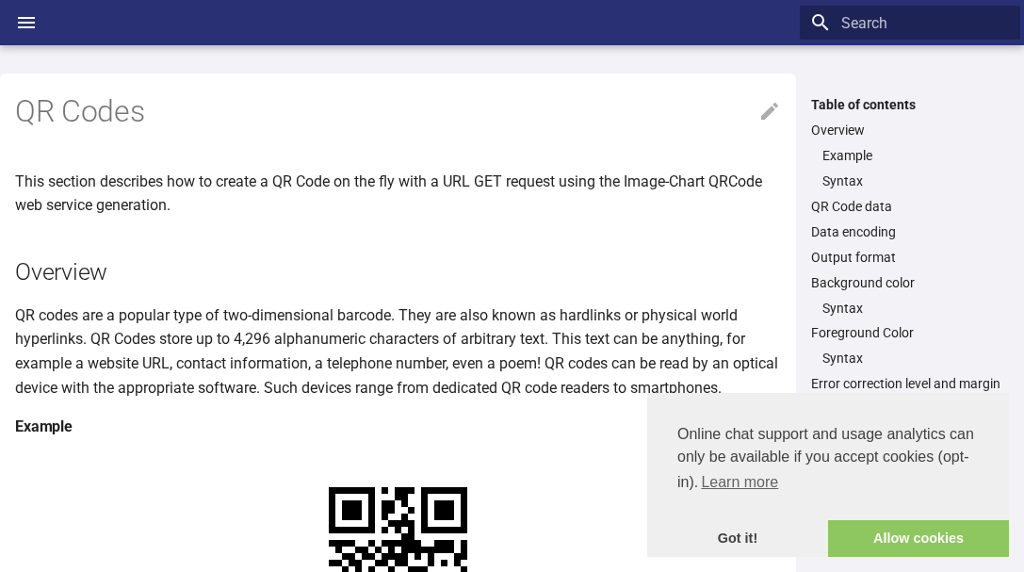 The width and height of the screenshot is (1024, 572). Describe the element at coordinates (398, 112) in the screenshot. I see `h1: QR Codes` at that location.